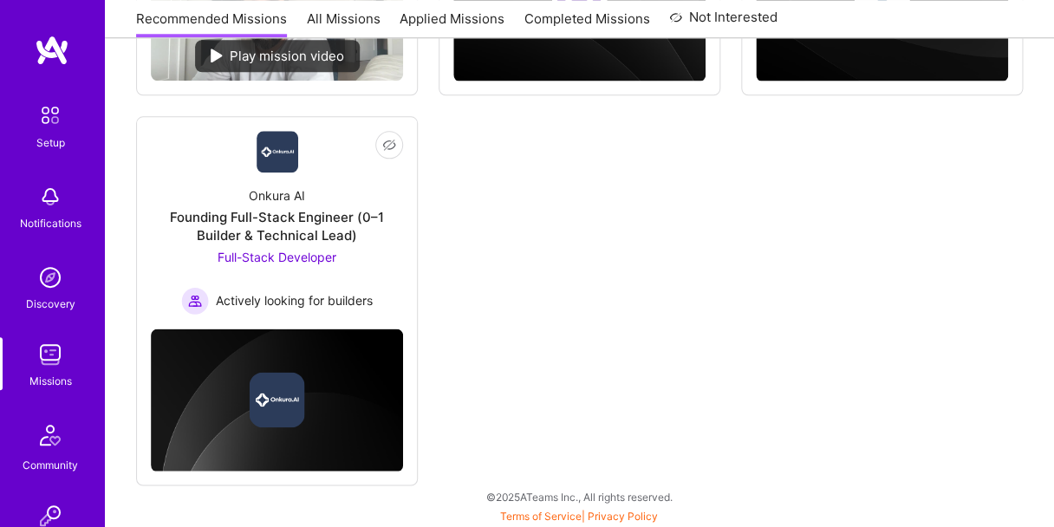 The height and width of the screenshot is (527, 1054). What do you see at coordinates (195, 301) in the screenshot?
I see `img: Actively looking for builders` at bounding box center [195, 301].